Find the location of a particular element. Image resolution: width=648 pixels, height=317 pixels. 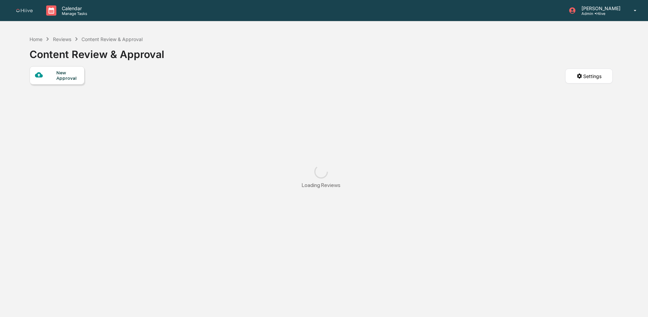

button: Settings is located at coordinates (589, 76).